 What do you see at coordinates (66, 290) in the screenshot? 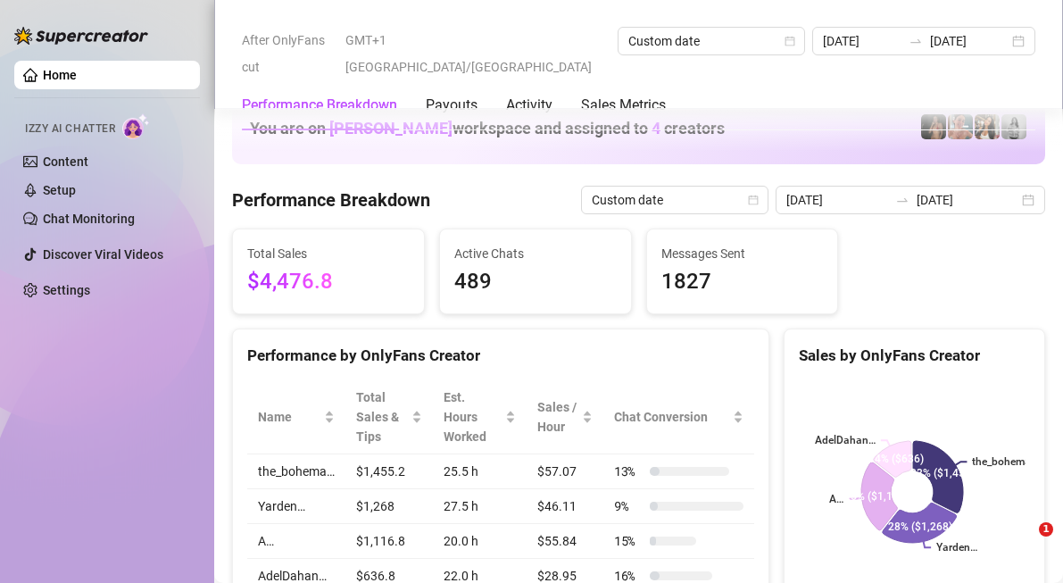
I see `a: Settings` at bounding box center [66, 290].